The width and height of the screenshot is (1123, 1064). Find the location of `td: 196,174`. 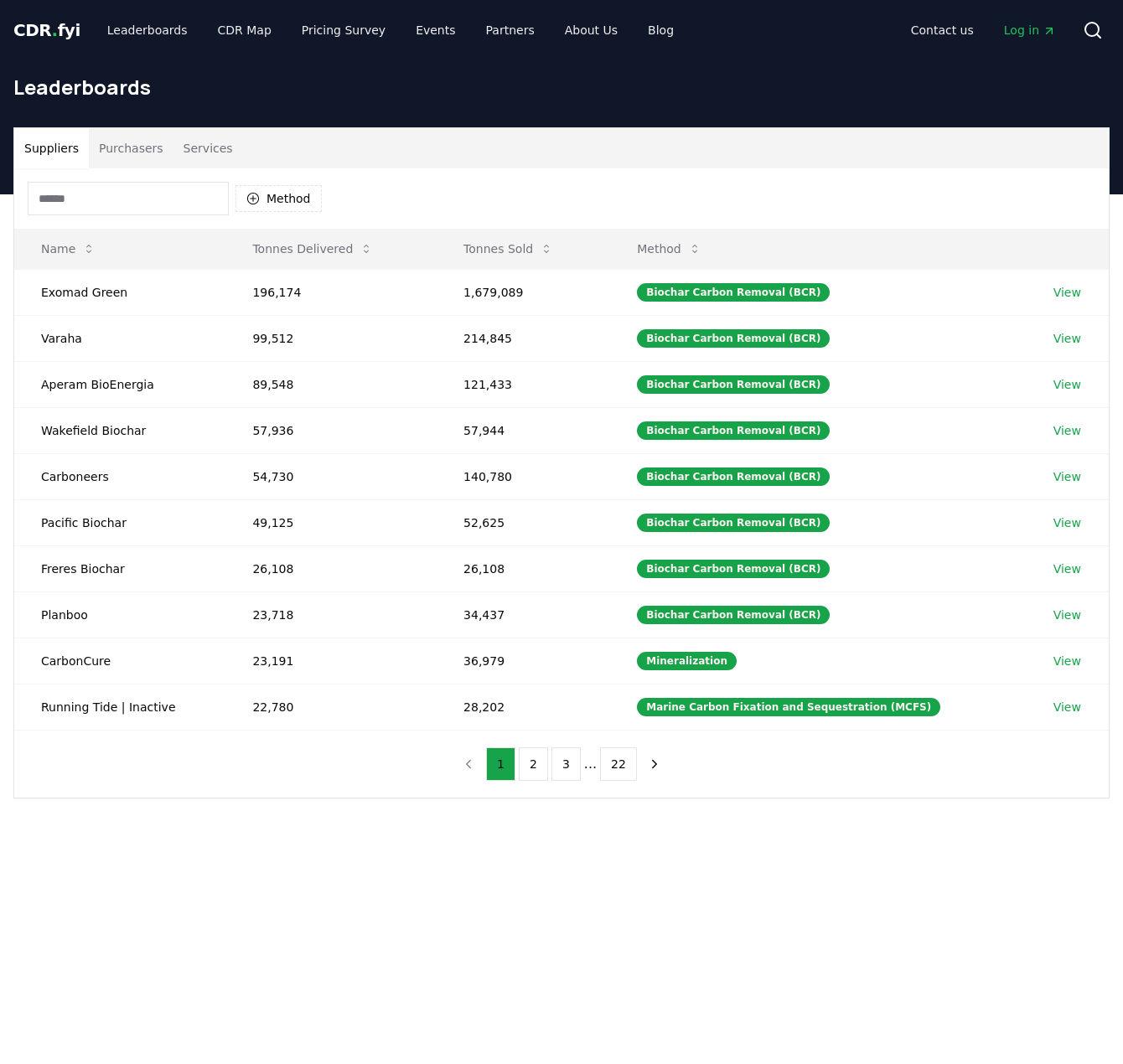

td: 196,174 is located at coordinates (331, 292).